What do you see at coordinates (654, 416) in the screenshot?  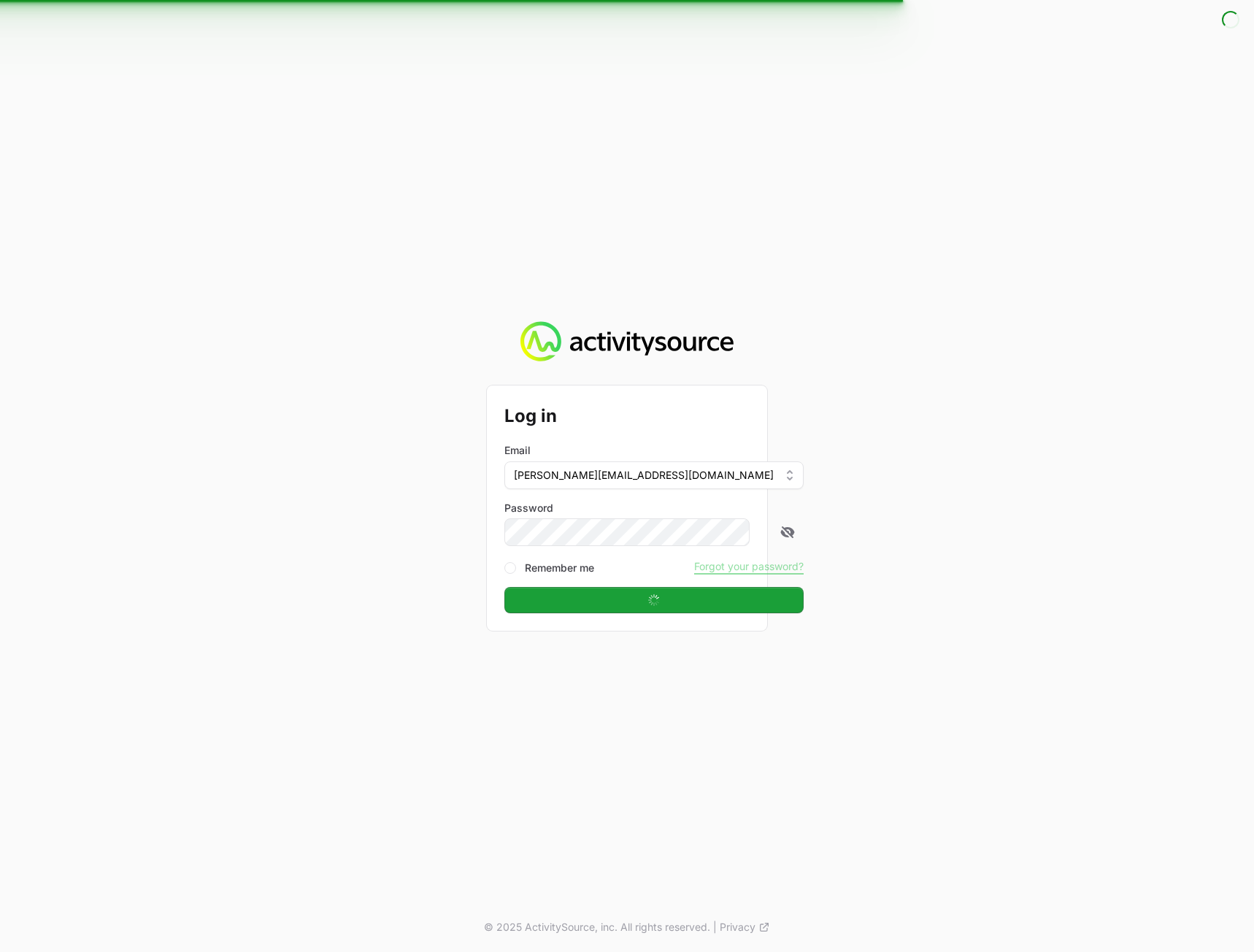 I see `h2: Log in` at bounding box center [654, 416].